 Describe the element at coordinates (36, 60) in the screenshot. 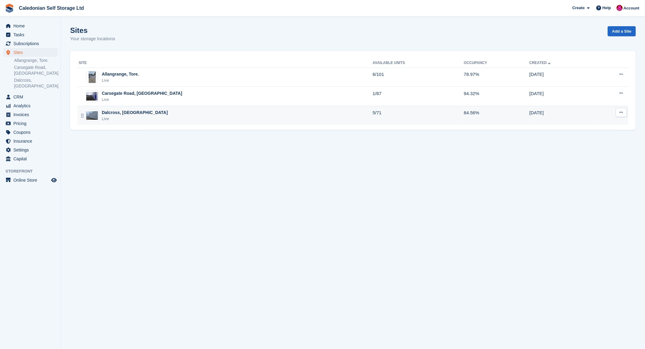

I see `a: Allangrange, Tore.` at that location.